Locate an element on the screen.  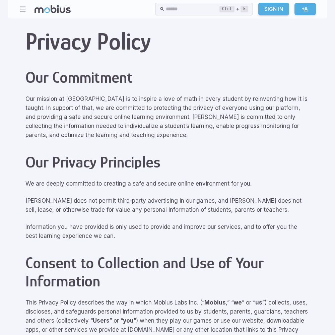
h2: Our Privacy Principles is located at coordinates (167, 162).